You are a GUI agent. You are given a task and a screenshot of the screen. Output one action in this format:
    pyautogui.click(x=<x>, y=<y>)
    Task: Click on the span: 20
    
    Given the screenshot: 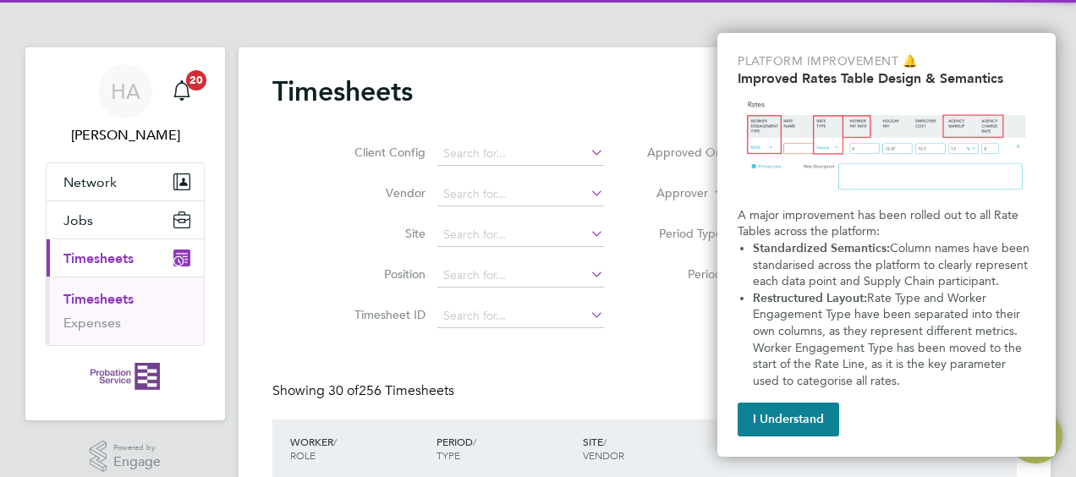 What is the action you would take?
    pyautogui.click(x=196, y=80)
    